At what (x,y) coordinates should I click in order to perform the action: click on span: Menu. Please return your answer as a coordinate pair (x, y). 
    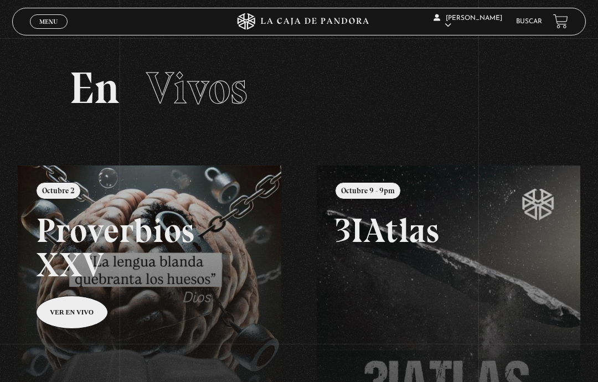
    Looking at the image, I should click on (48, 22).